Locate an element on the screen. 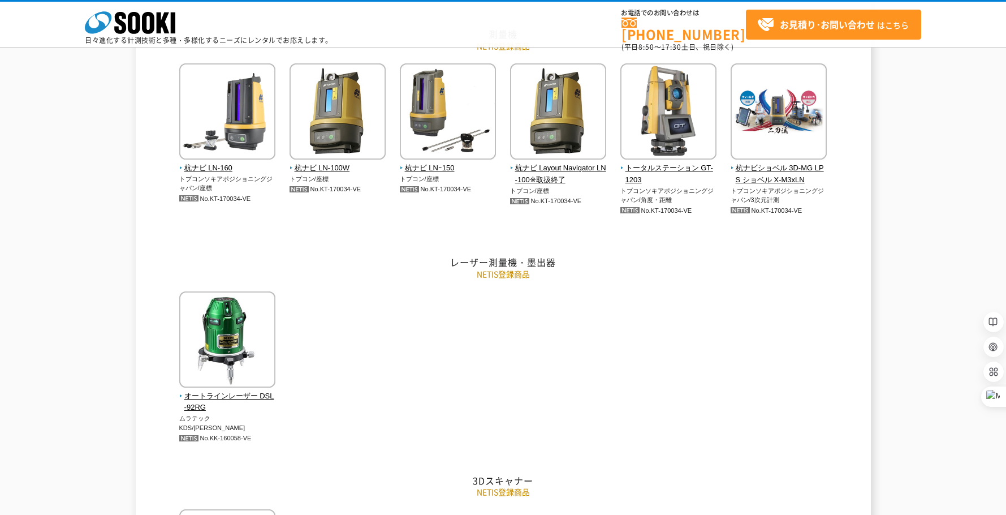  a: 杭ナビショベル 3D-MG LPS ショベル X-M3xLN is located at coordinates (779, 169).